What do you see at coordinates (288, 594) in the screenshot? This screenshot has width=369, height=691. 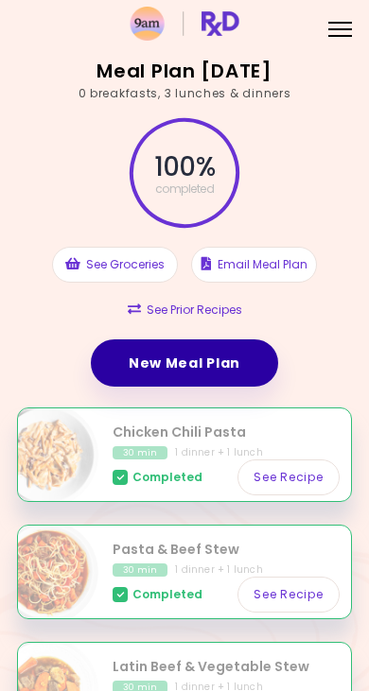 I see `a: See Recipe - Pasta & Beef Stew` at bounding box center [288, 594].